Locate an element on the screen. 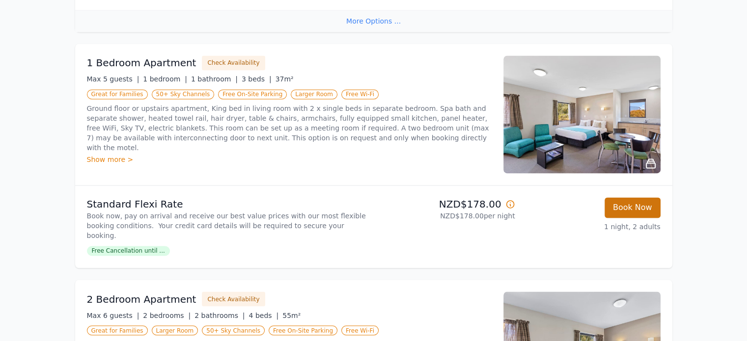 The height and width of the screenshot is (341, 747). h3: 1 Bedroom Apartment is located at coordinates (141, 63).